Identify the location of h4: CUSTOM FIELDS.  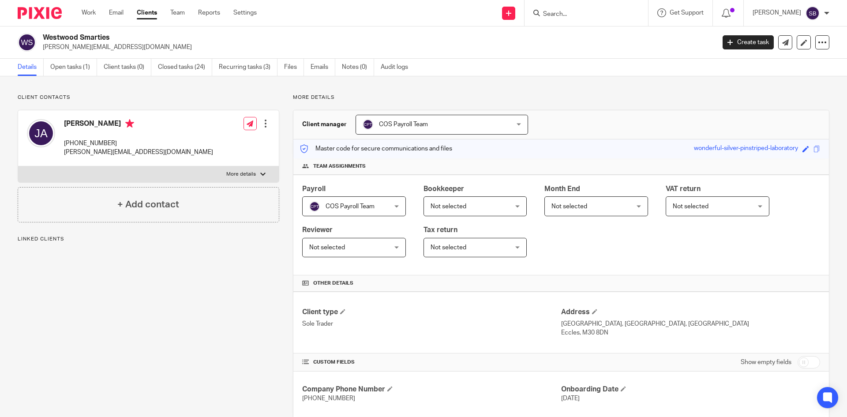
(432, 362).